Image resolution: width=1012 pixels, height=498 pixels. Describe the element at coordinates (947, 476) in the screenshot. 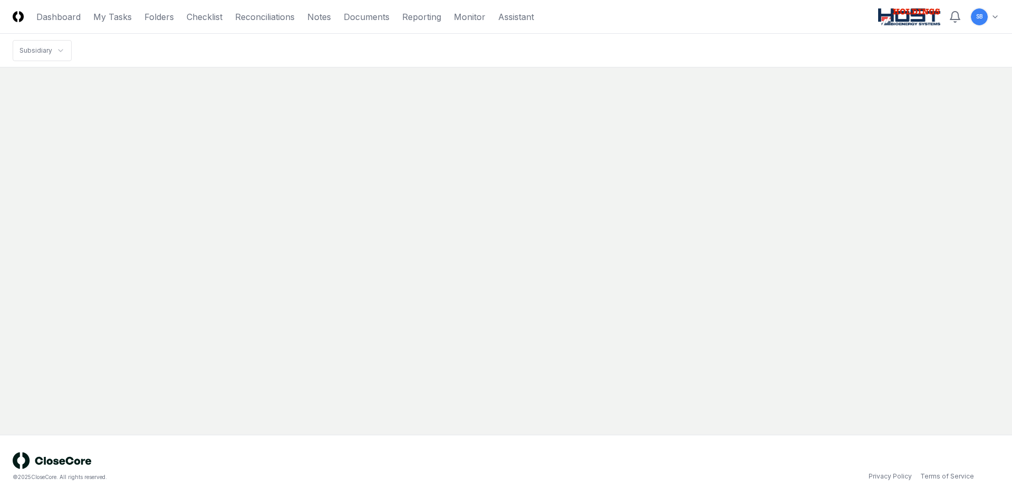

I see `a: Terms of Service` at that location.